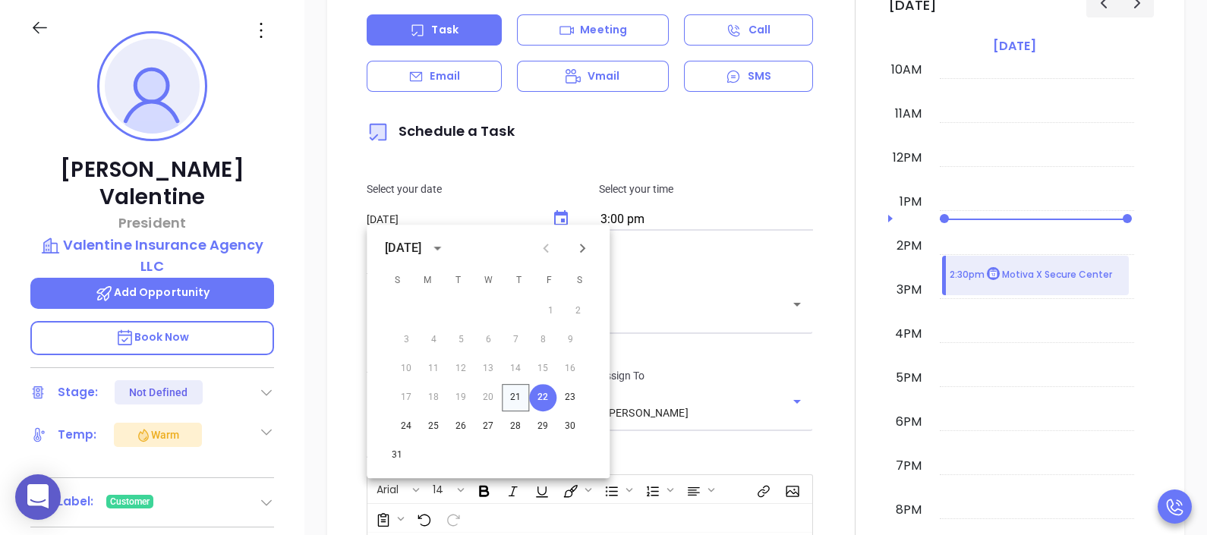  I want to click on button: 21, so click(515, 398).